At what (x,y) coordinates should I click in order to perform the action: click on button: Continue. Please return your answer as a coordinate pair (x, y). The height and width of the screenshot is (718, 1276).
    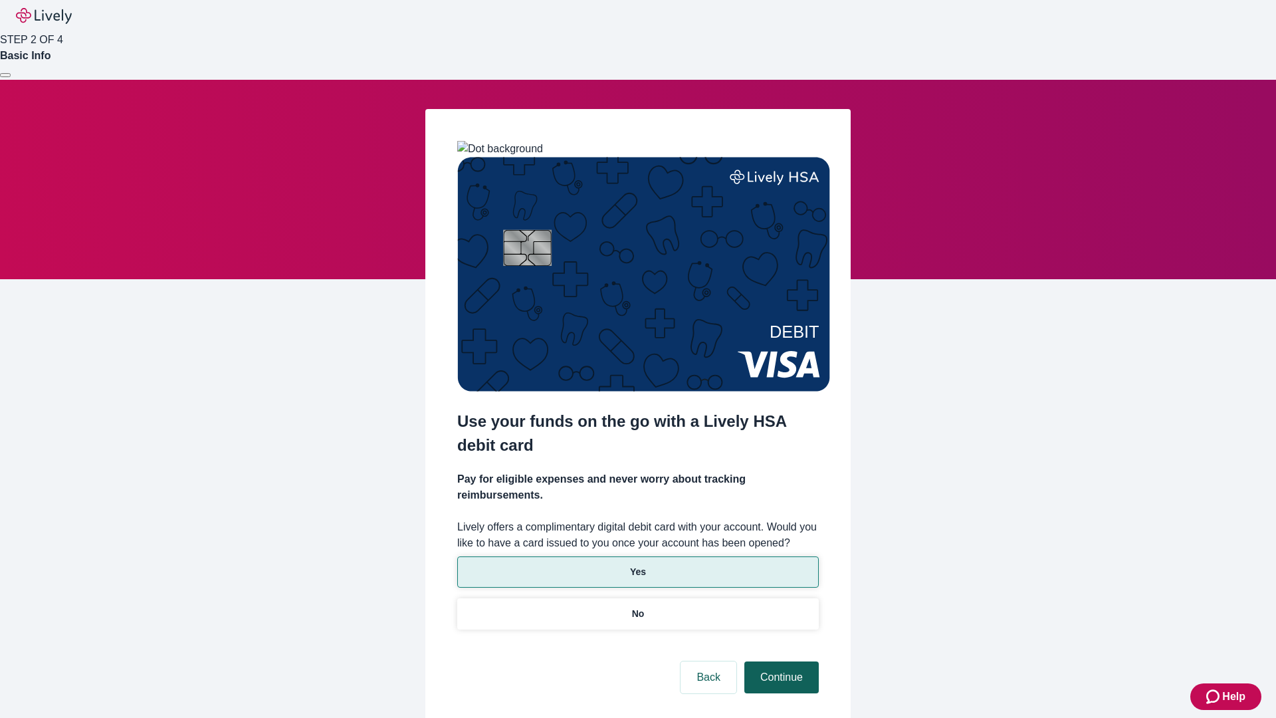
    Looking at the image, I should click on (782, 677).